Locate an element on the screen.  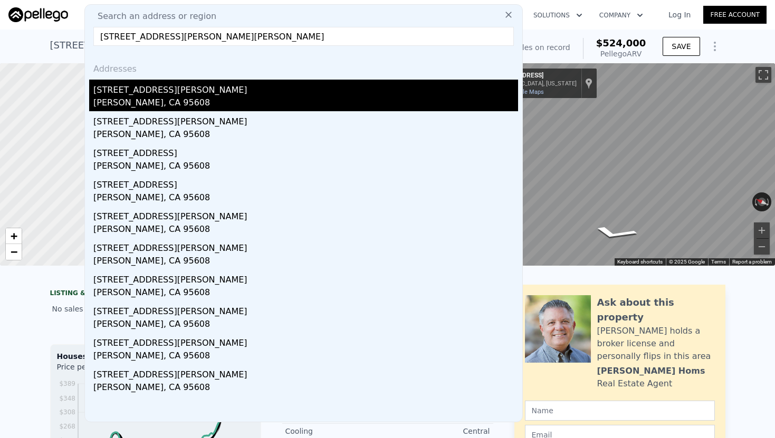
div: No sales history record for this property. is located at coordinates (156, 309).